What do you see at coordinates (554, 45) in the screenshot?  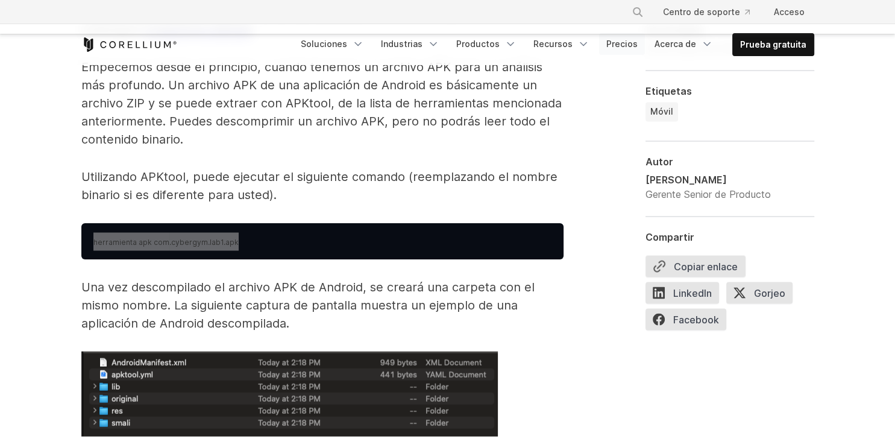 I see `div: Menú de navegación` at bounding box center [554, 45].